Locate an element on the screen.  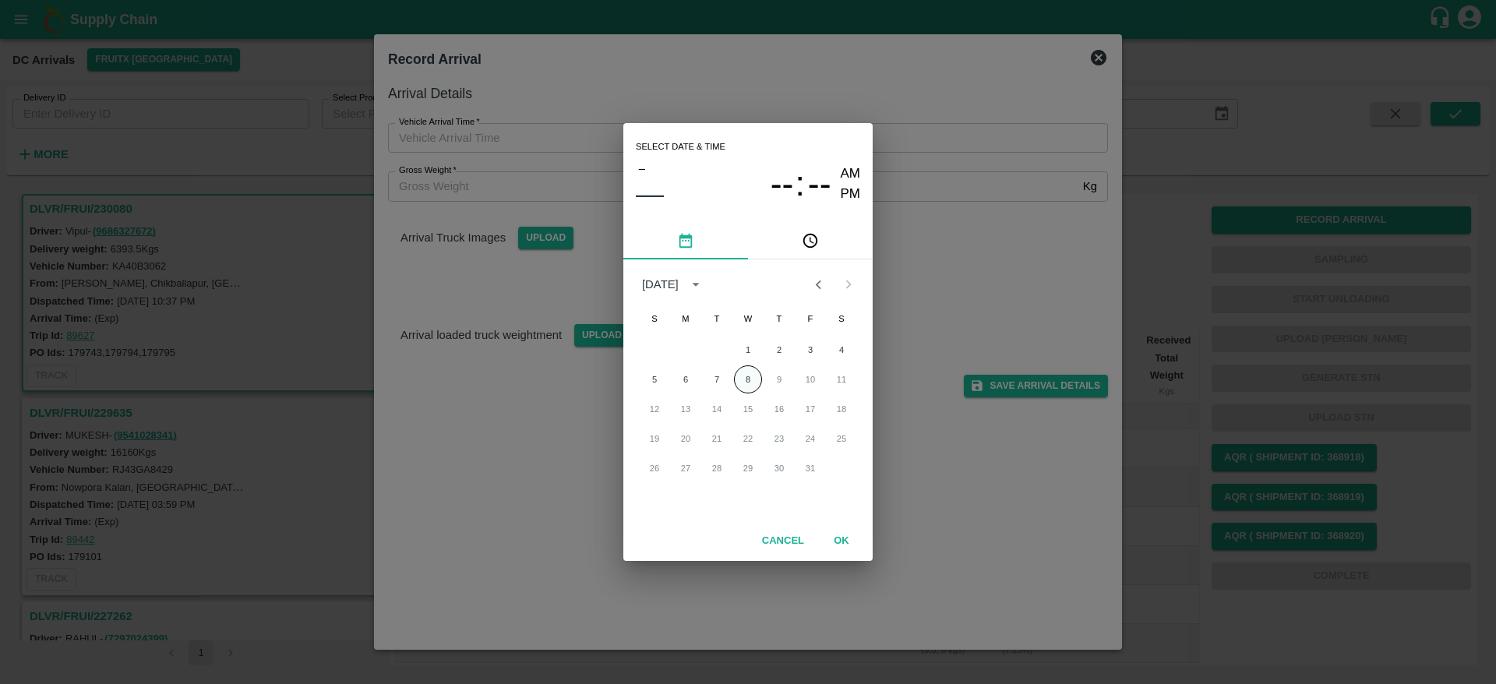
span: Select date & time is located at coordinates (680, 147).